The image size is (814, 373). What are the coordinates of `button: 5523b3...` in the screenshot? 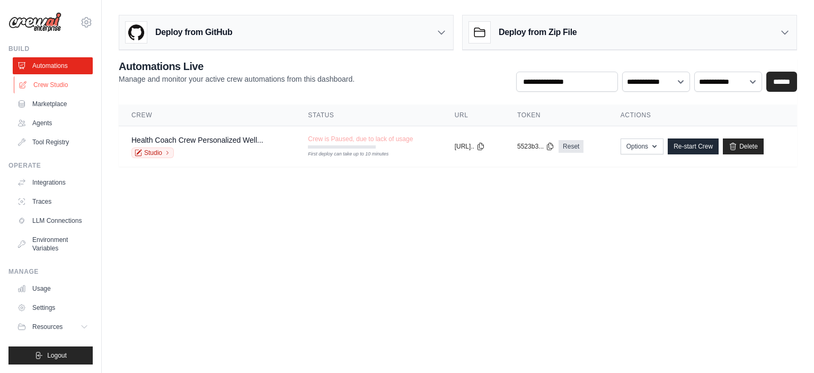 It's located at (536, 146).